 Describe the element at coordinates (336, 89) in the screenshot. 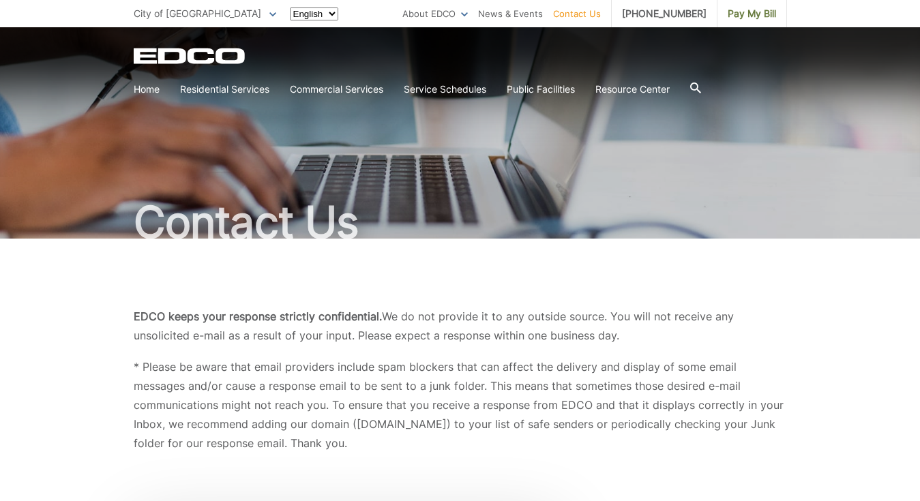

I see `a: Commercial Services` at that location.